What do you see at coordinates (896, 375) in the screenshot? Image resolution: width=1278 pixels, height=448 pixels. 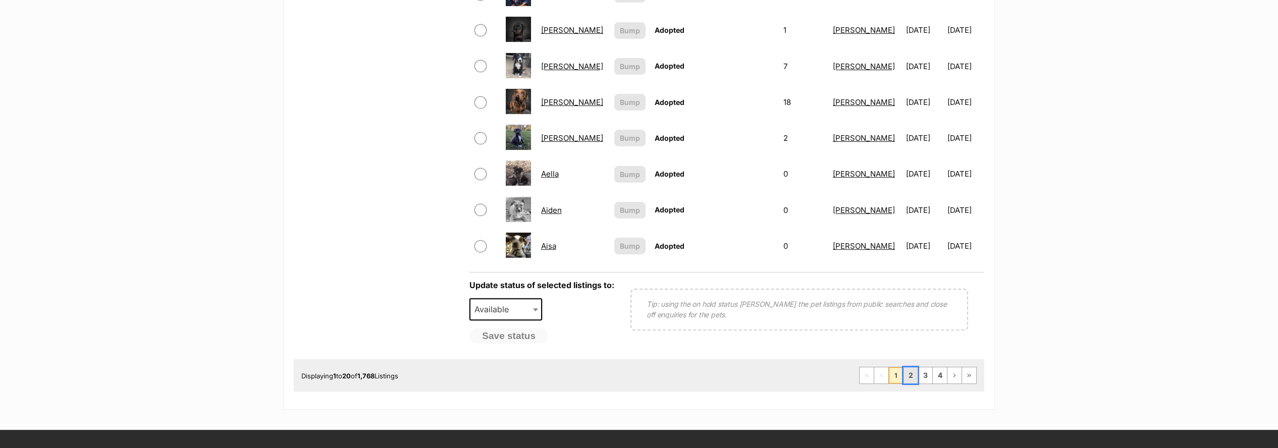 I see `span: Page 1` at bounding box center [896, 375].